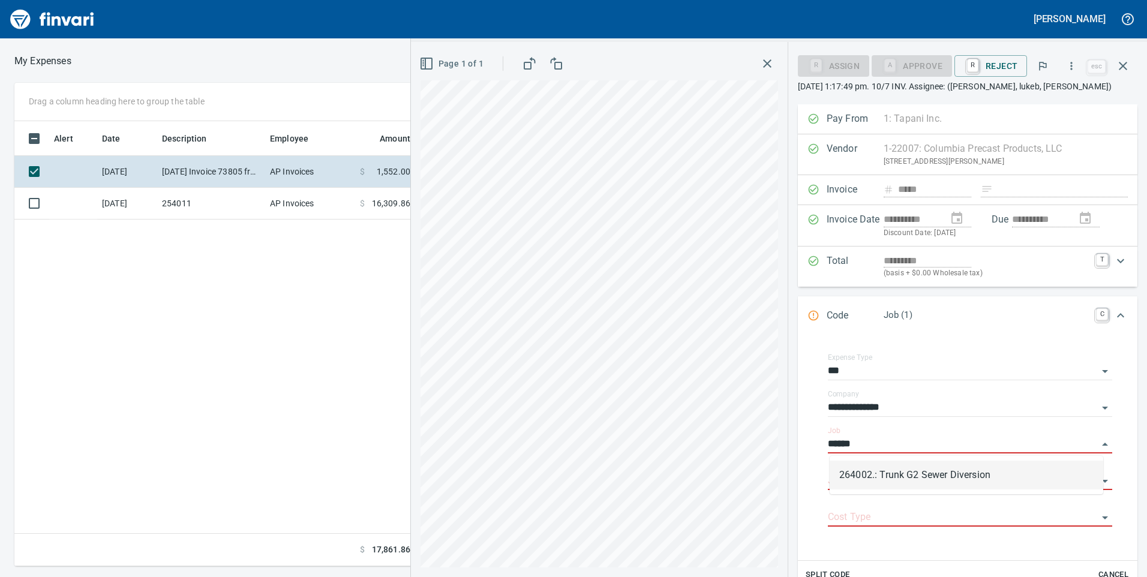 Image resolution: width=1147 pixels, height=577 pixels. I want to click on a: T, so click(1102, 260).